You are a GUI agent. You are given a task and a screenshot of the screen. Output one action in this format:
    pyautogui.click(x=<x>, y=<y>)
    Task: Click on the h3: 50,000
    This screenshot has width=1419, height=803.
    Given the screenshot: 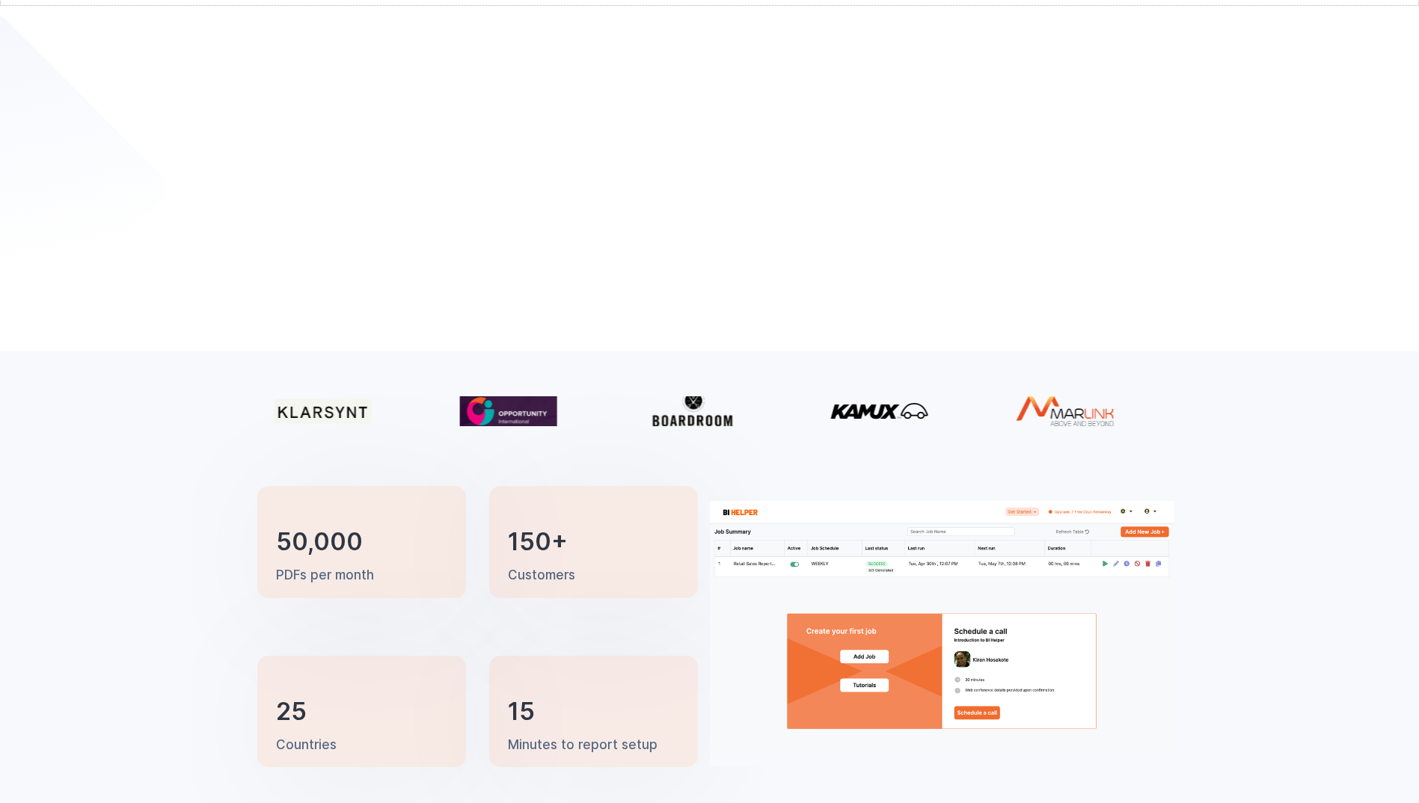 What is the action you would take?
    pyautogui.click(x=319, y=542)
    